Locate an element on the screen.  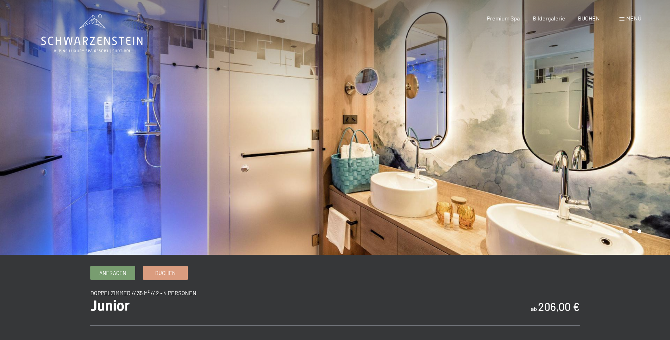
a: Bildergalerie is located at coordinates (549, 18).